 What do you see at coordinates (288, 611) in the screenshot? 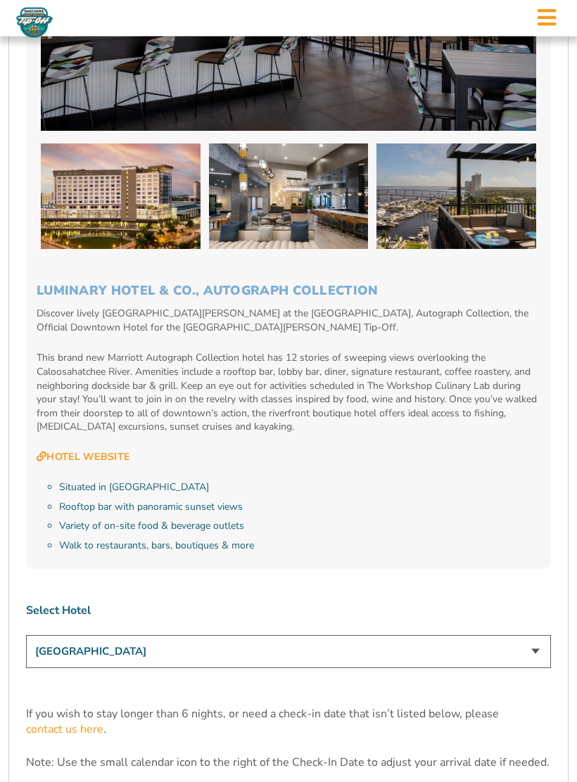
I see `label: Select Hotel` at bounding box center [288, 611].